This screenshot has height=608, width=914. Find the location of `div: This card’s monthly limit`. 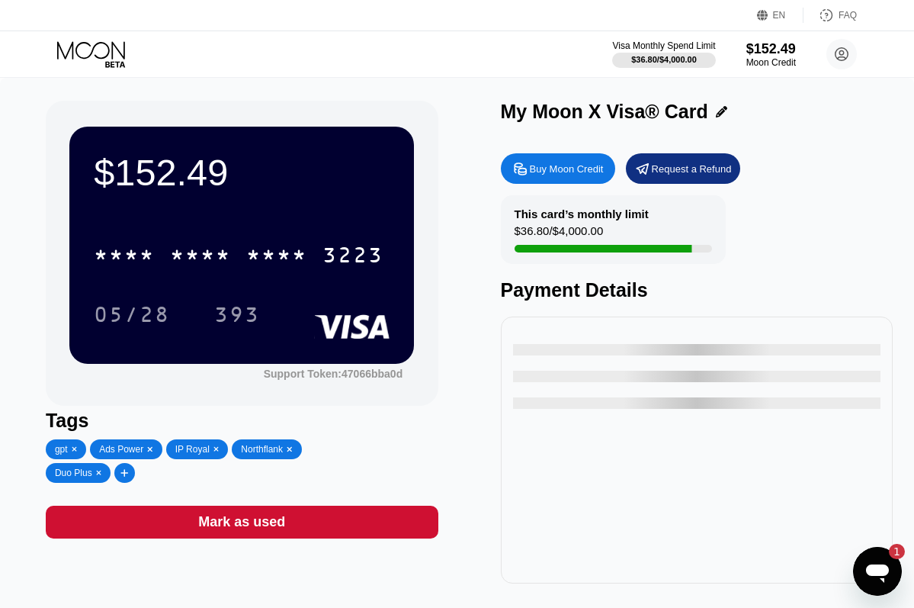

div: This card’s monthly limit is located at coordinates (582, 214).